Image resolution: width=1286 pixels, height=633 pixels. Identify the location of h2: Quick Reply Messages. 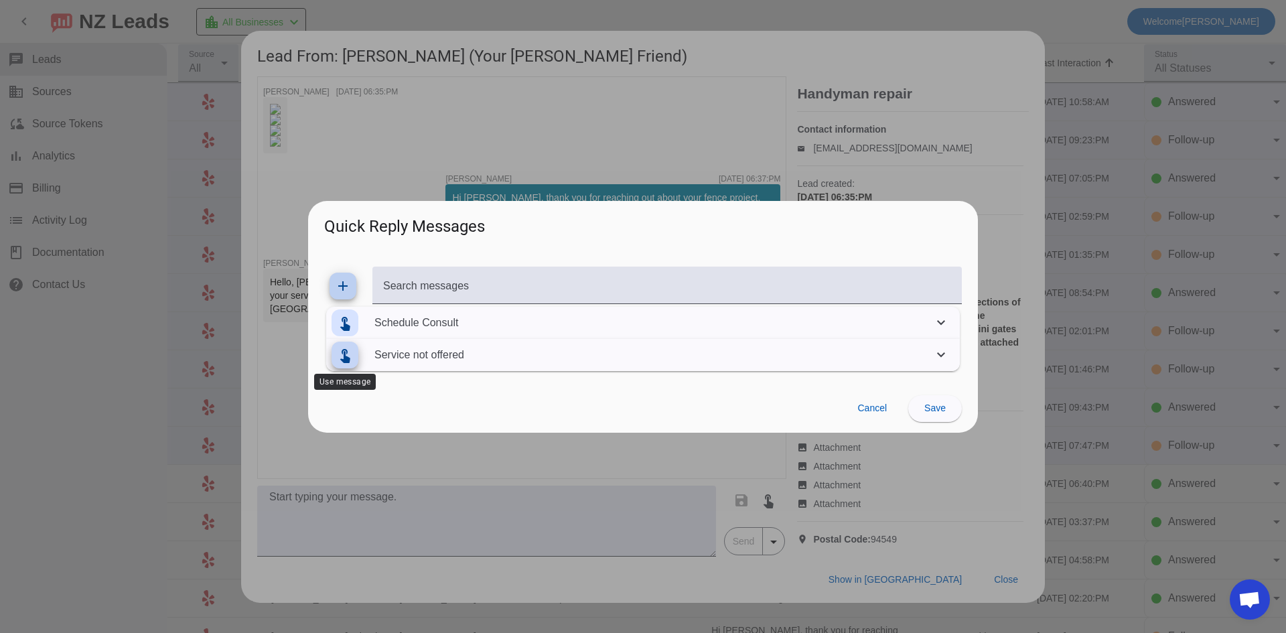
(643, 223).